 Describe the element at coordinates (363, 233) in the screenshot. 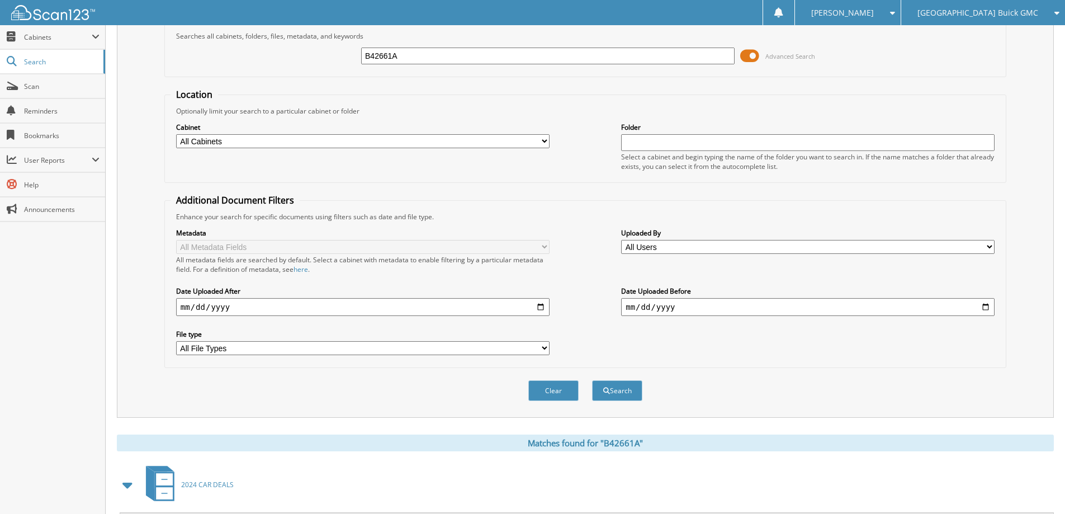

I see `label: Metadata` at that location.